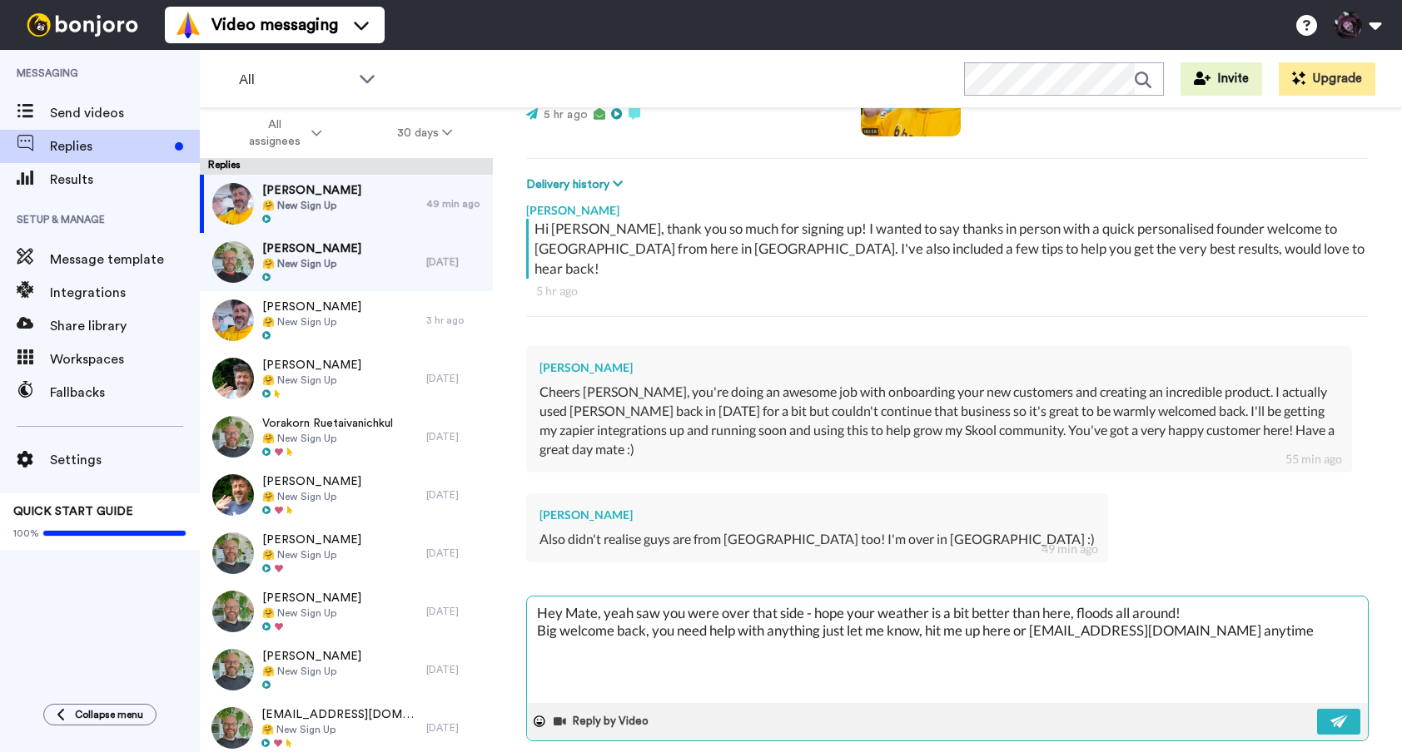 Image resolution: width=1402 pixels, height=752 pixels. I want to click on img: f33cda64-340f-4753-b3ac-5768991b72f7-thumb.jpg, so click(233, 437).